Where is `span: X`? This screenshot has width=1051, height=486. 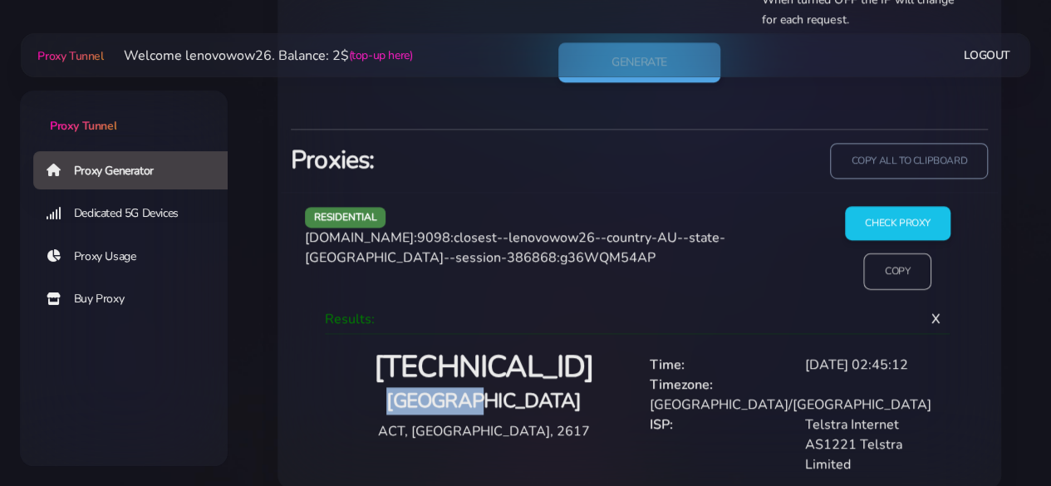 span: X is located at coordinates (936, 319).